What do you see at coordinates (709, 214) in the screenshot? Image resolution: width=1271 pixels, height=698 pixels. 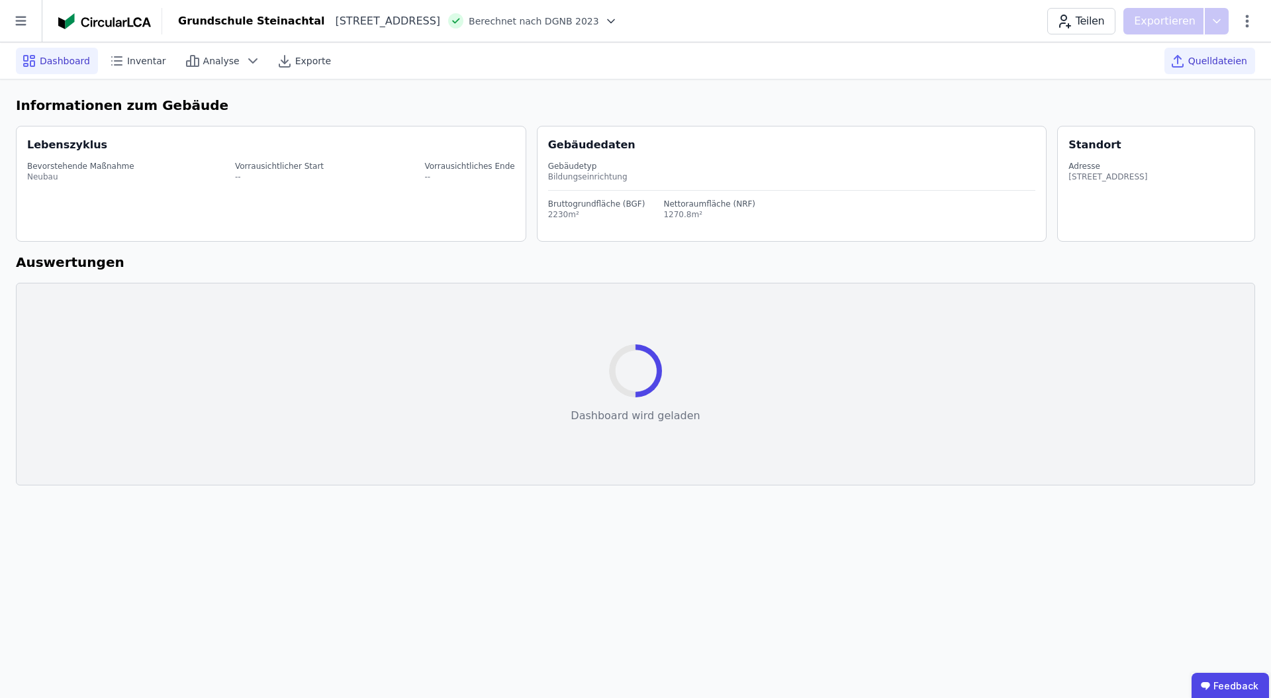 I see `div: 1270.8m²` at bounding box center [709, 214].